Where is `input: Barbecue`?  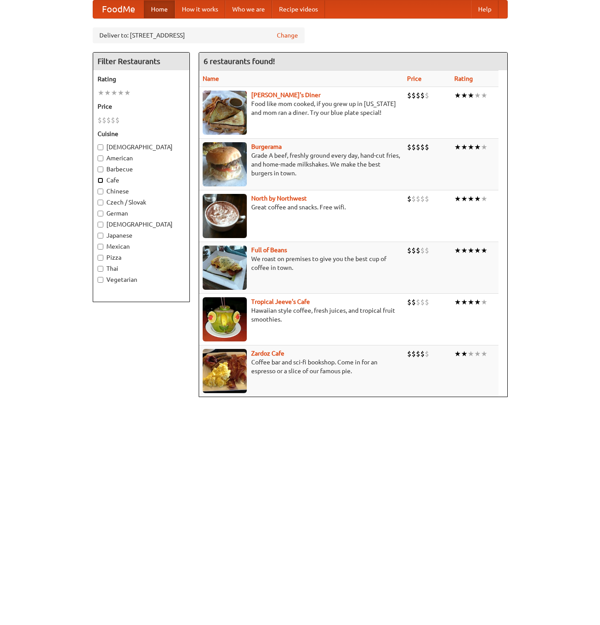
input: Barbecue is located at coordinates (100, 169).